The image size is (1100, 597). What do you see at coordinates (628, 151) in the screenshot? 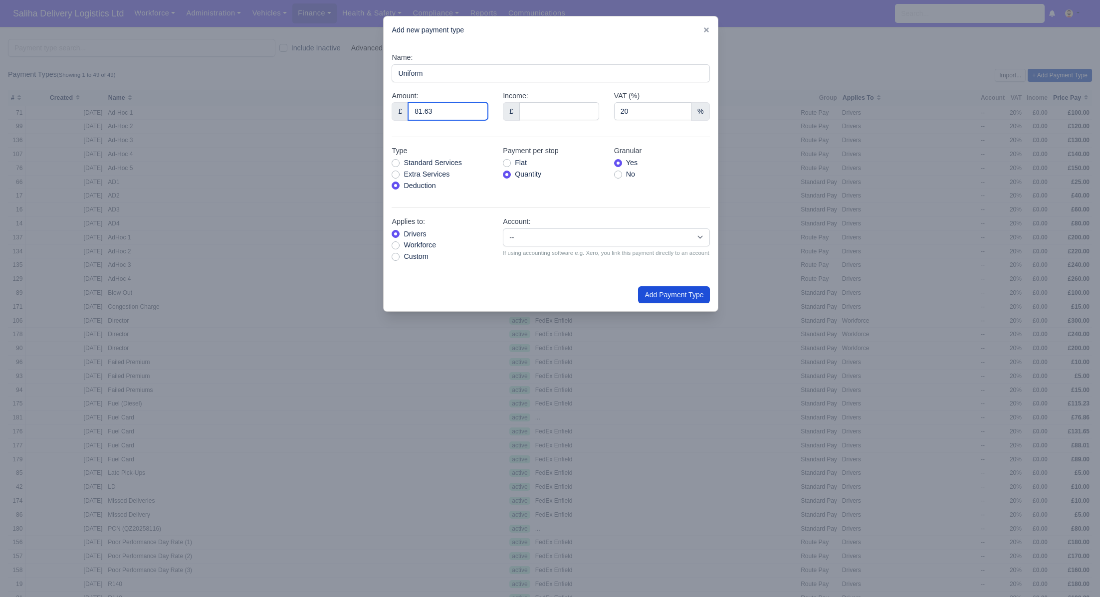
I see `label: Granular` at bounding box center [628, 151].